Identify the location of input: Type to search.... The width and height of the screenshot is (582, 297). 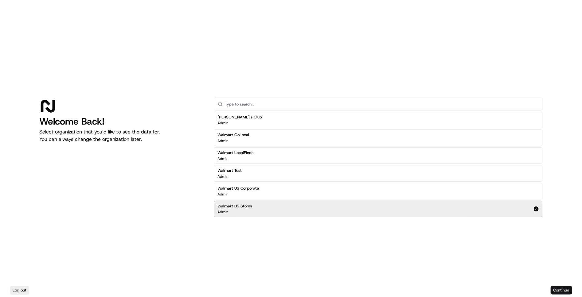
(381, 104).